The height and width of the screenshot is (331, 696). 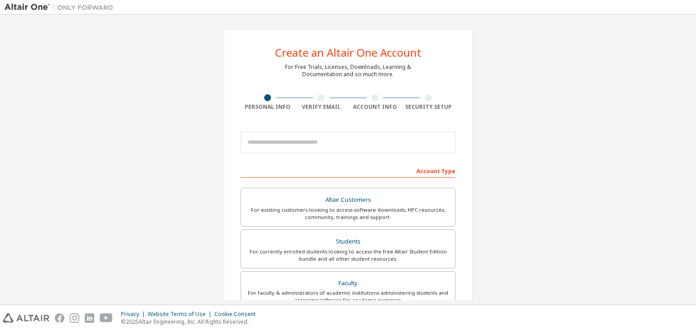 I want to click on img: Altair One, so click(x=61, y=7).